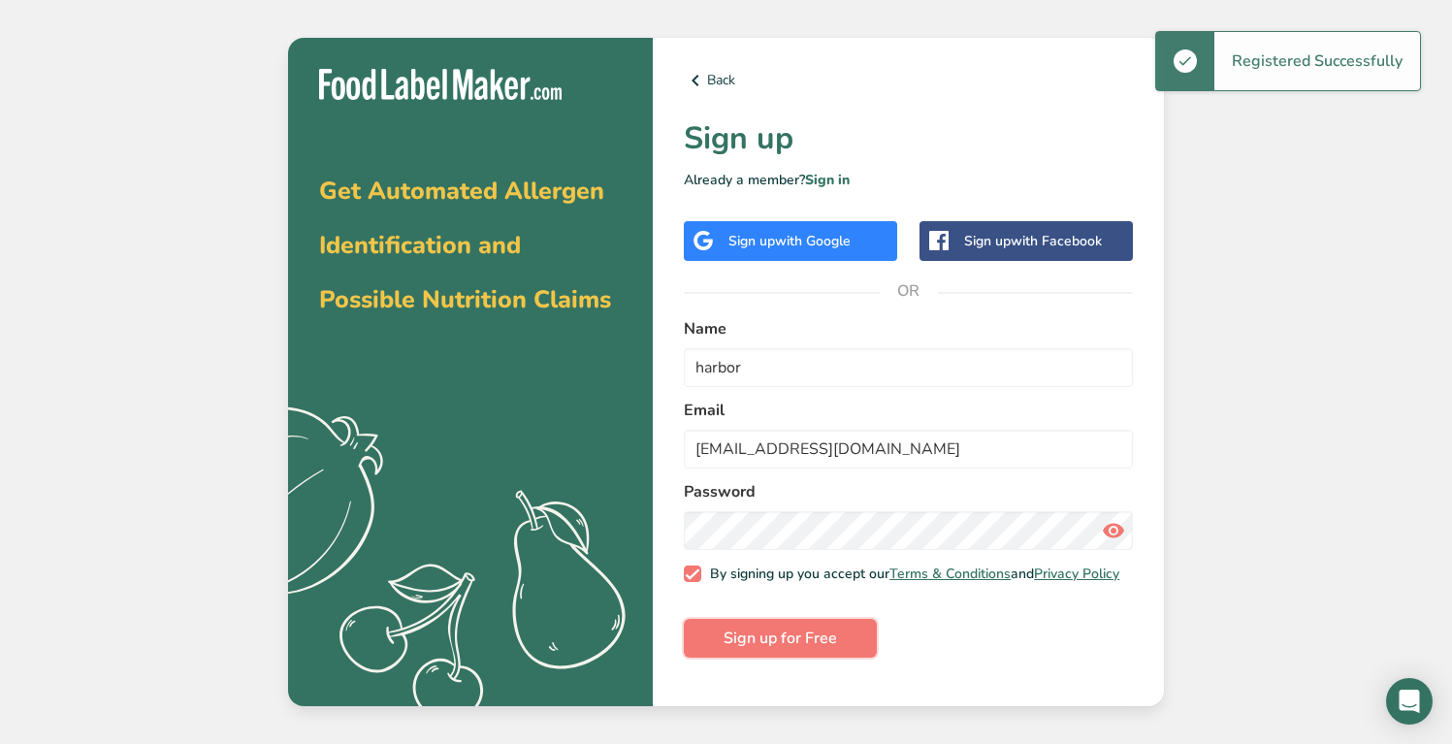 The width and height of the screenshot is (1452, 744). Describe the element at coordinates (813, 241) in the screenshot. I see `span: with Google` at that location.